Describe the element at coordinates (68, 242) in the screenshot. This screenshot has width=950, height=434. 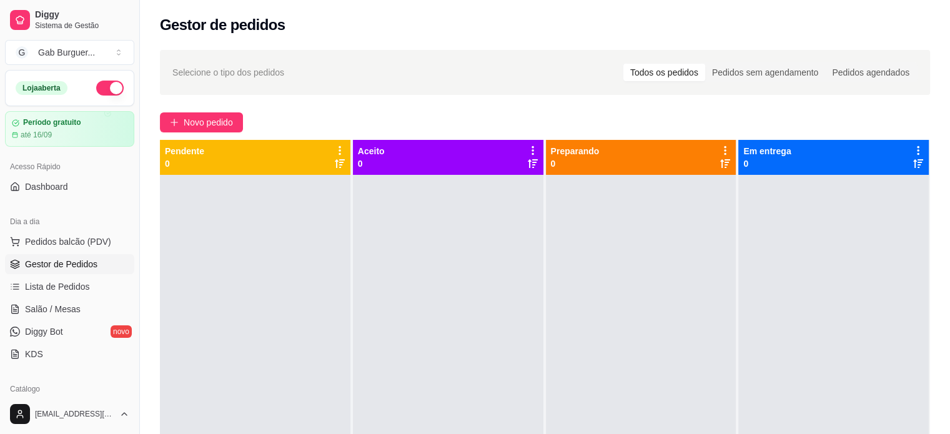
I see `span: Pedidos balcão (PDV)` at that location.